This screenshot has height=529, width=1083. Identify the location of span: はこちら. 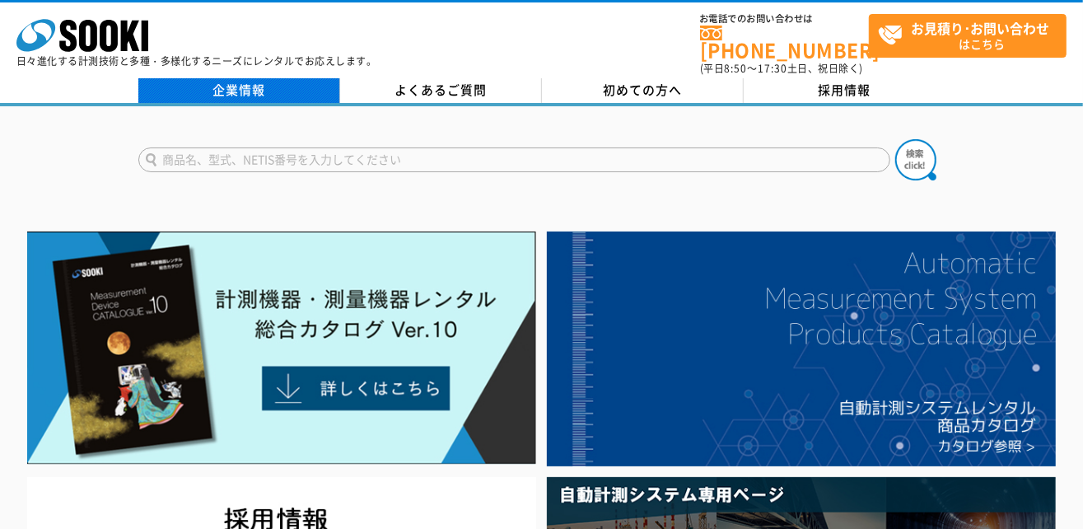
(972, 35).